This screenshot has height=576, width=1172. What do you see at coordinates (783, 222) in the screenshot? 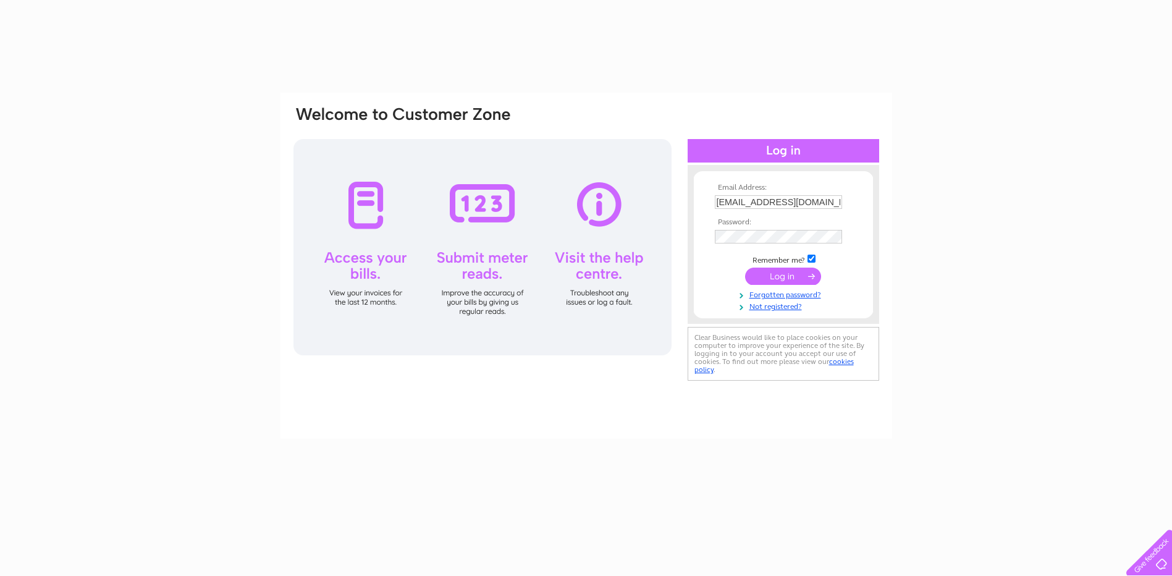
I see `th: Password:` at bounding box center [783, 222].